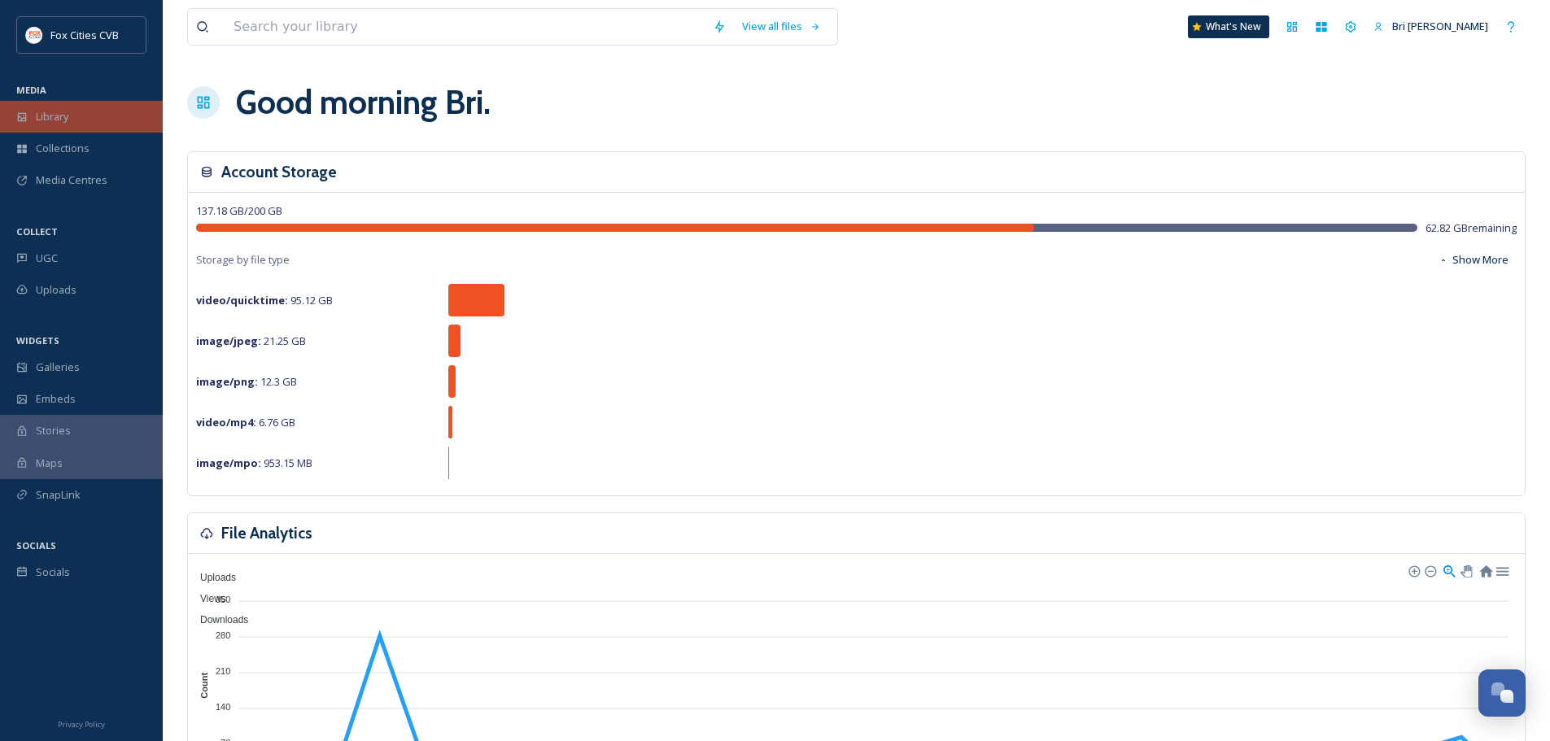 This screenshot has height=741, width=1550. Describe the element at coordinates (243, 260) in the screenshot. I see `span: Storage by file type` at that location.